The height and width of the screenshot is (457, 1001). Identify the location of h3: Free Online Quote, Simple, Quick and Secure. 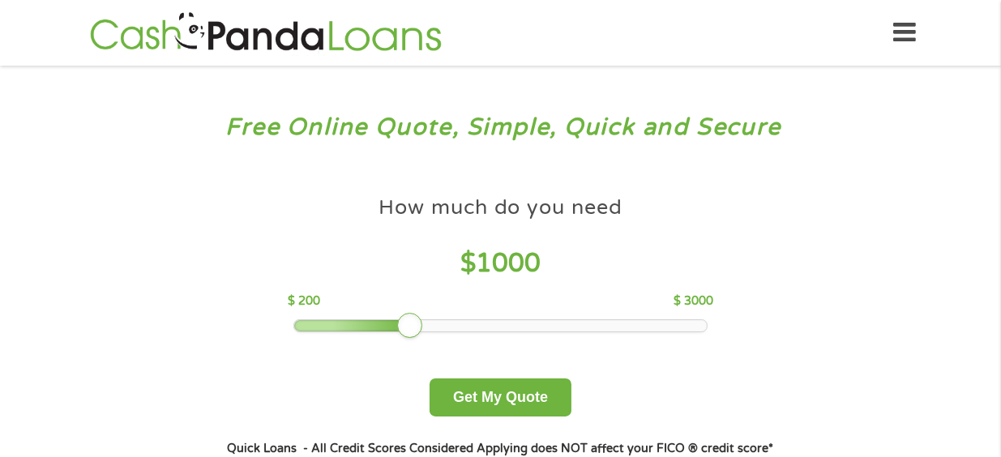
(501, 127).